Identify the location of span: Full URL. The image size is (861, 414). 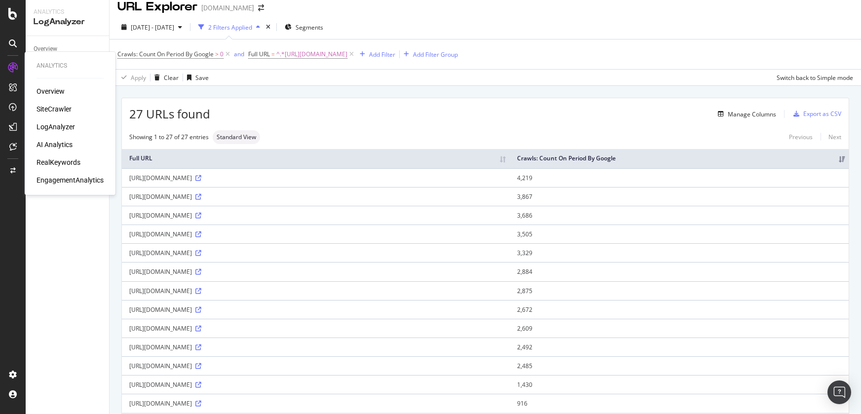
(259, 54).